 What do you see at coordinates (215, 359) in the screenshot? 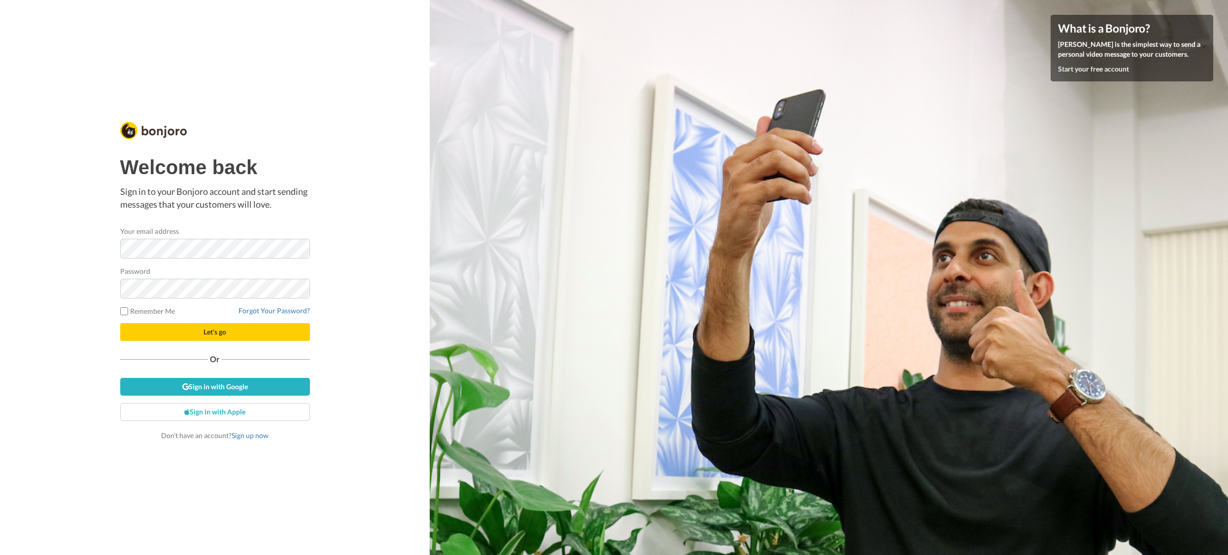
I see `span: Or` at bounding box center [215, 359].